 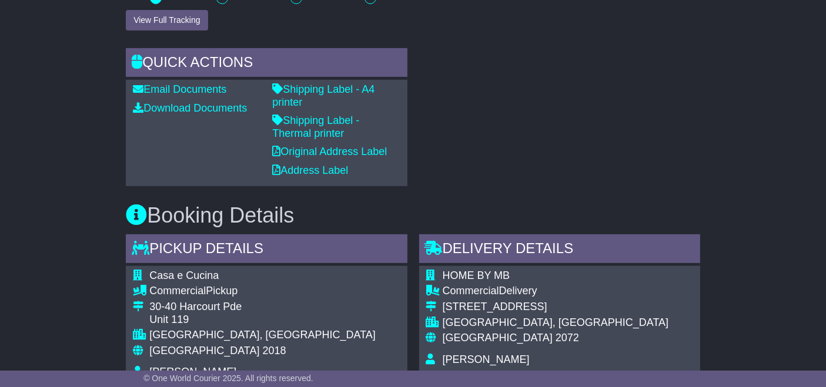 What do you see at coordinates (274, 351) in the screenshot?
I see `span: 2018` at bounding box center [274, 351].